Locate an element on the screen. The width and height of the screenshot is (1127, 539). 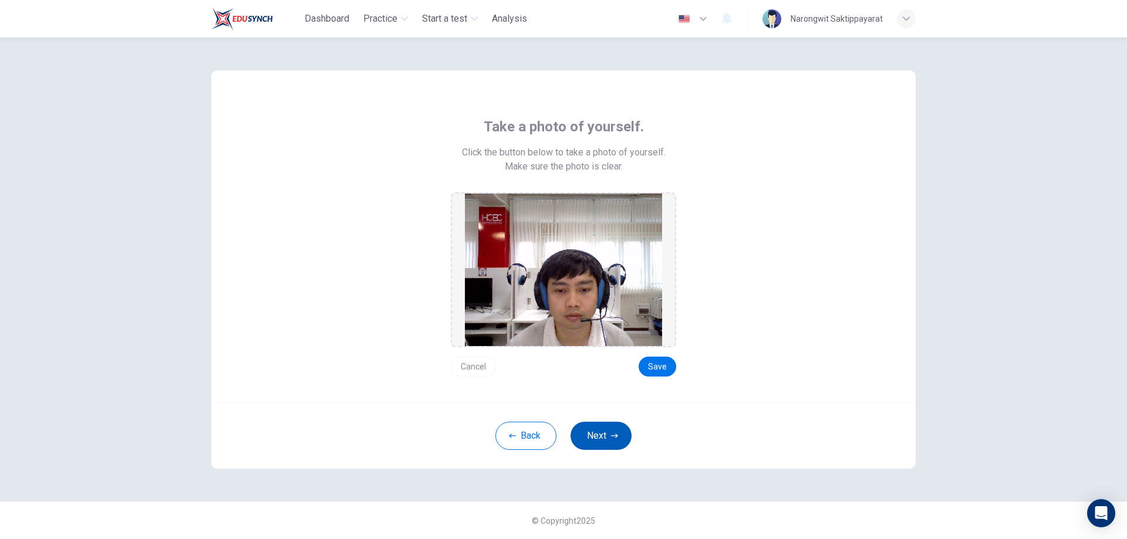
span: Practice is located at coordinates (380, 19).